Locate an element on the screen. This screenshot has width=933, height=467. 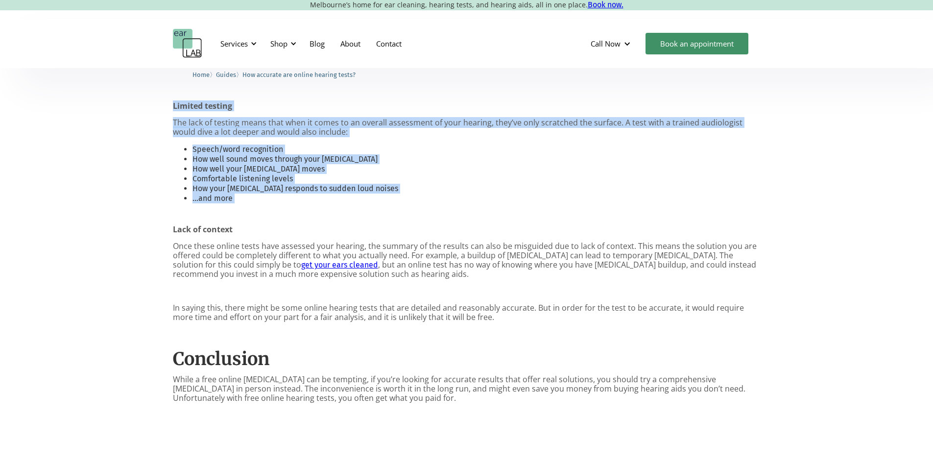
strong: Limited testing is located at coordinates (202, 106).